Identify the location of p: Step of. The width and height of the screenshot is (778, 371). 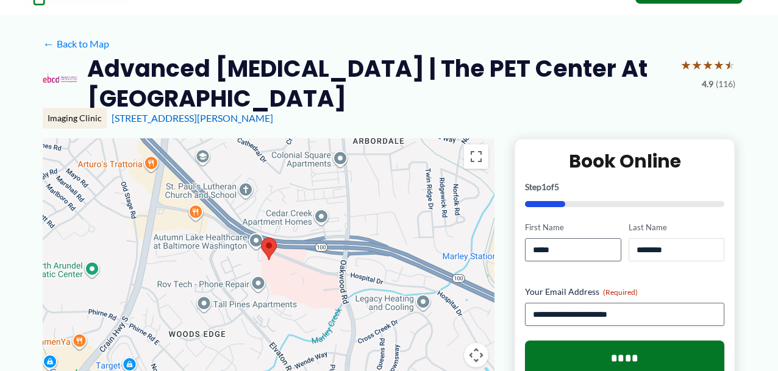
(624, 187).